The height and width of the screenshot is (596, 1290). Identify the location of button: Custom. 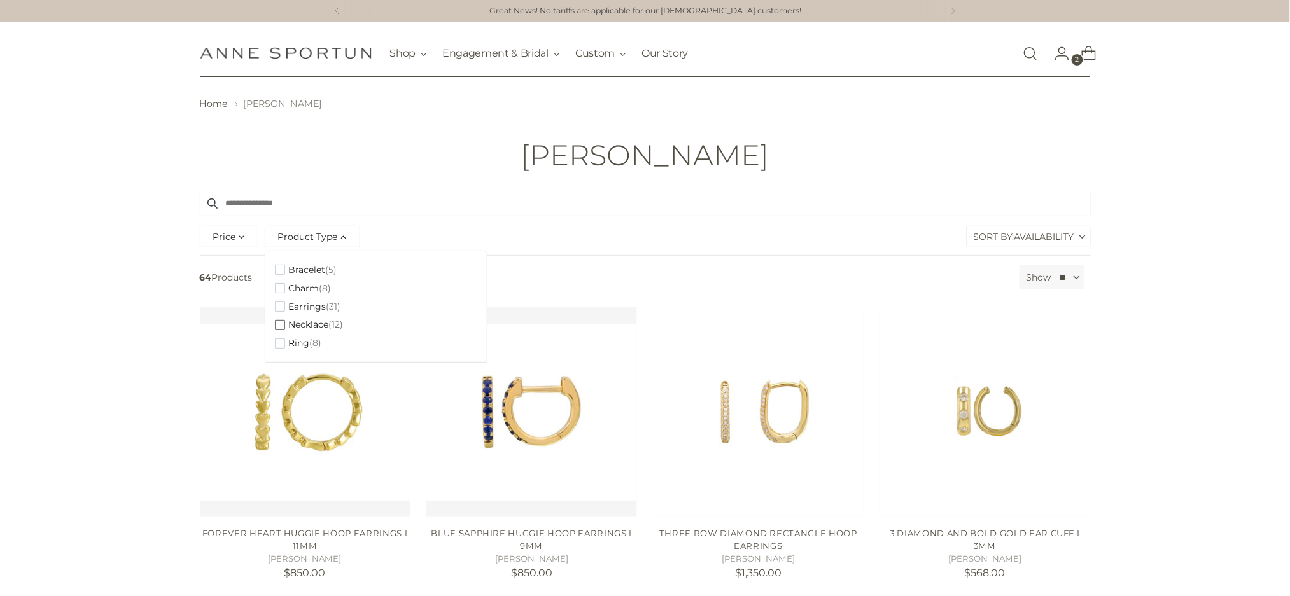
(601, 53).